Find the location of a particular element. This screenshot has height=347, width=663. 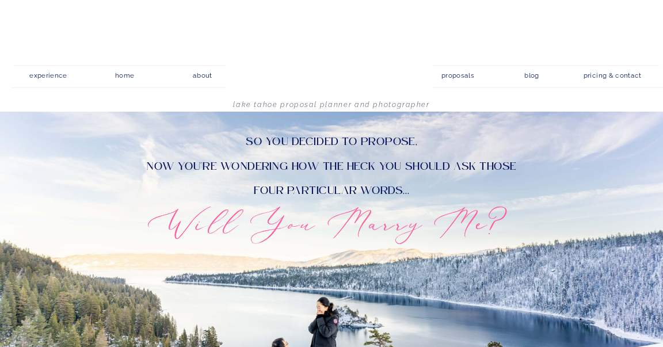

nav: experience is located at coordinates (48, 74).